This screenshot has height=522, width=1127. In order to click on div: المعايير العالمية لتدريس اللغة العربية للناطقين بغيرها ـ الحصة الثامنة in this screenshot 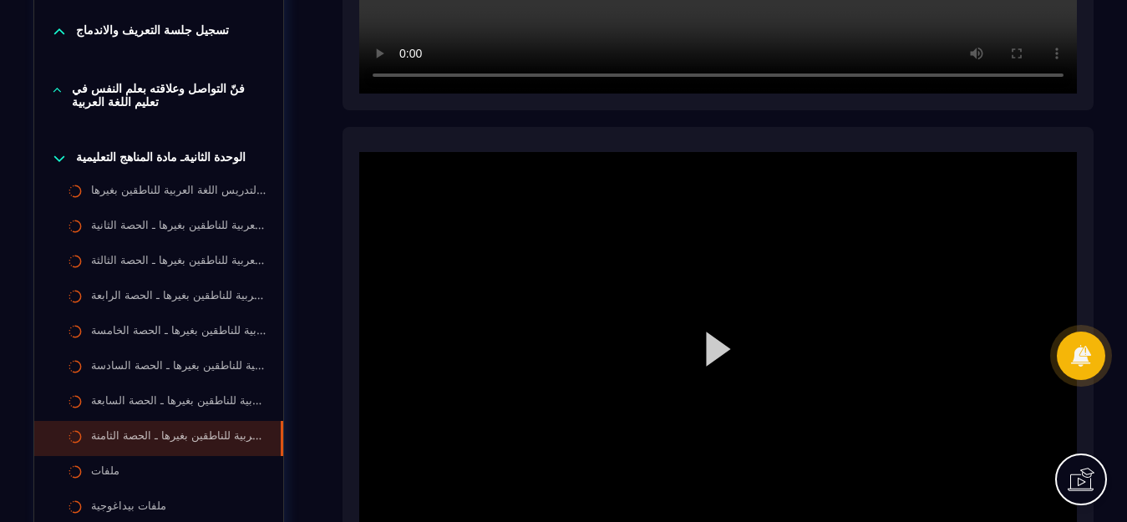, I will do `click(177, 439)`.